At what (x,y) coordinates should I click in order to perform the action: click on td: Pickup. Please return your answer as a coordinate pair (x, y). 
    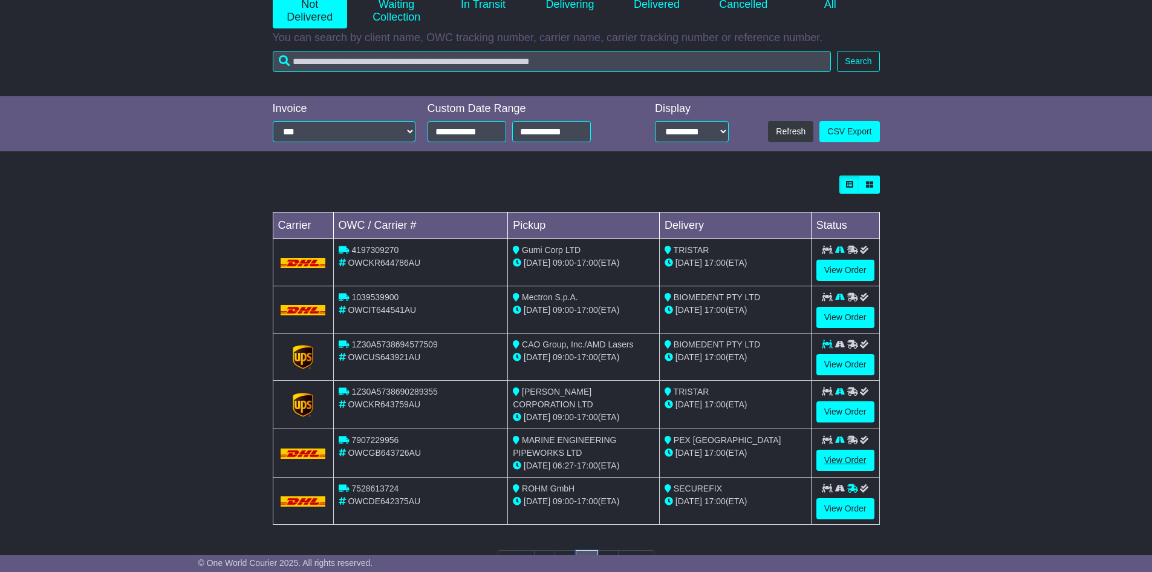
    Looking at the image, I should click on (584, 226).